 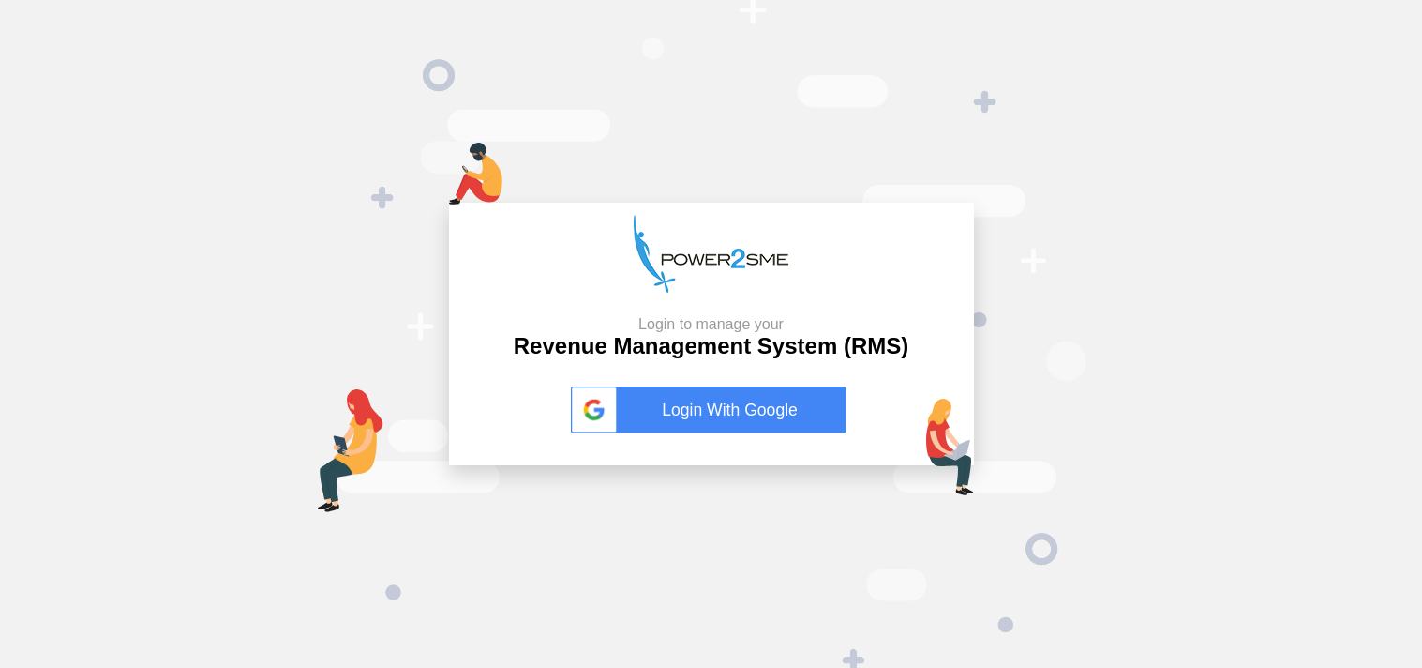 I want to click on a: Login With Google, so click(x=712, y=410).